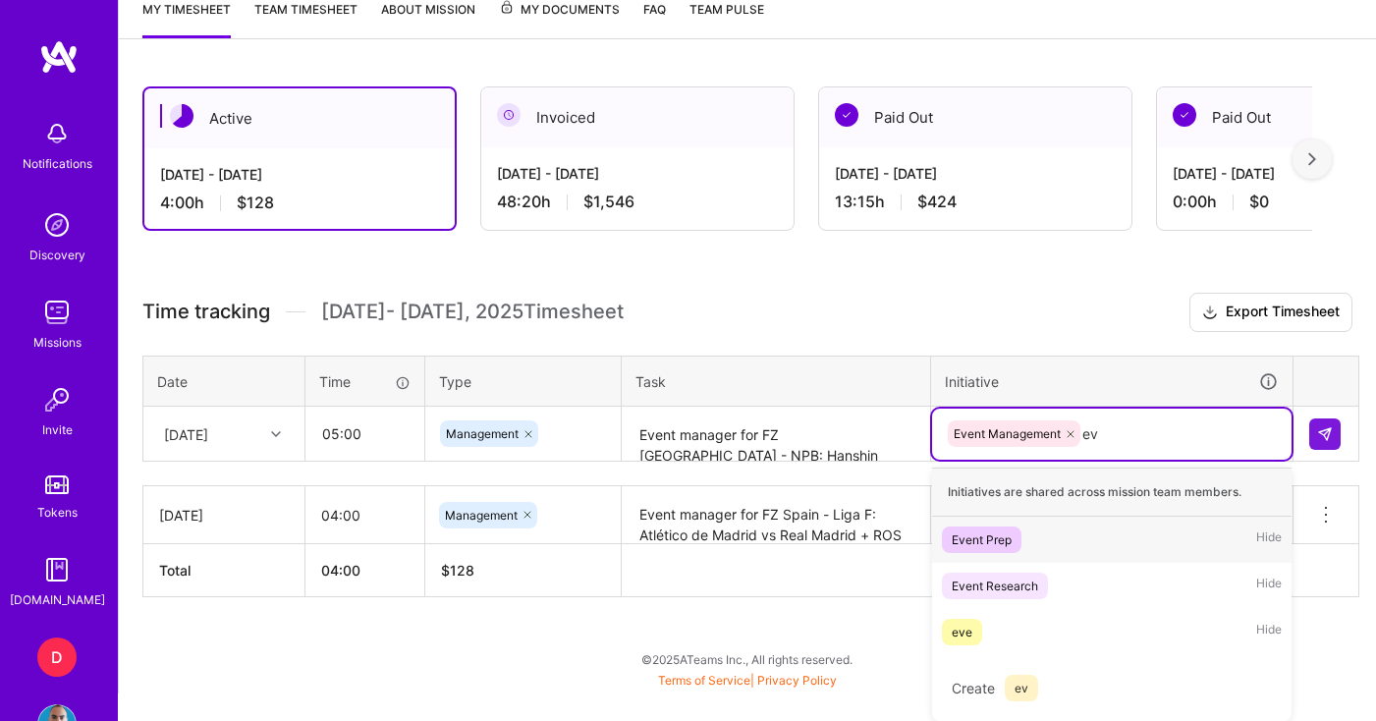 Image resolution: width=1376 pixels, height=721 pixels. I want to click on a: Terms of Service, so click(704, 680).